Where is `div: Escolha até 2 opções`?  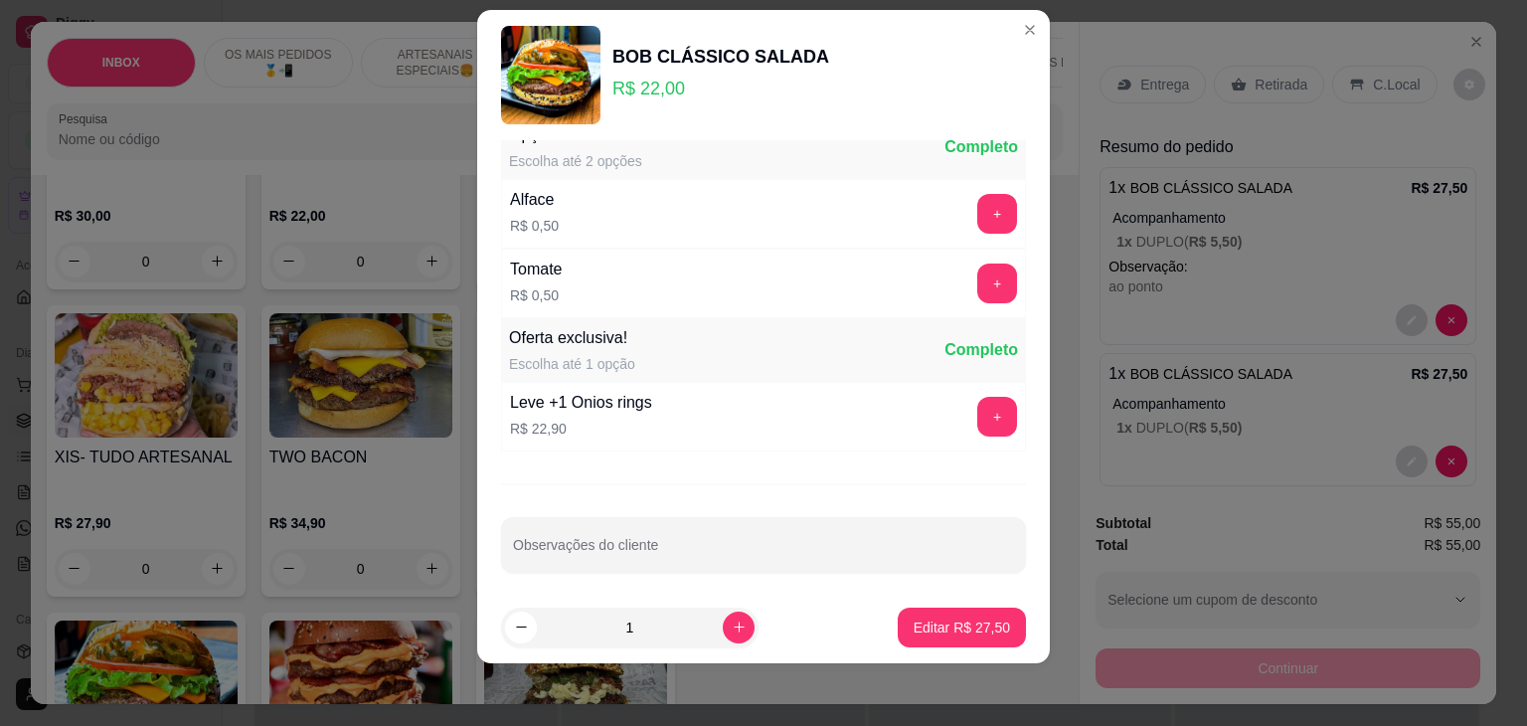
div: Escolha até 2 opções is located at coordinates (576, 161).